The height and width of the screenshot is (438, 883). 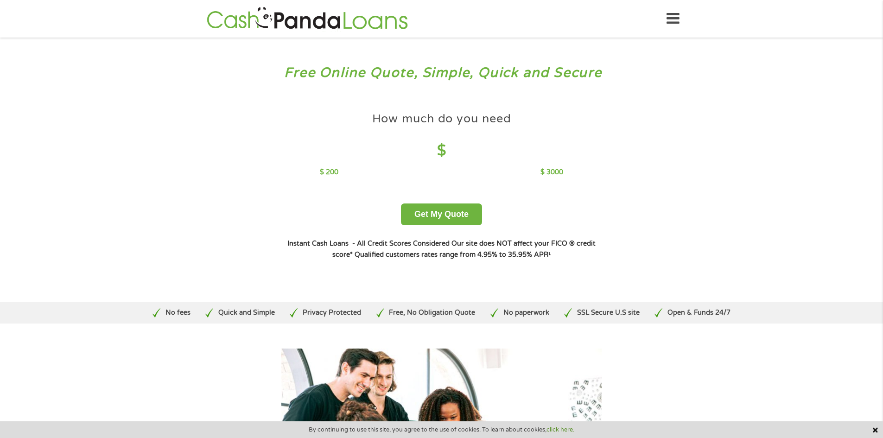 I want to click on button: Get My Quote, so click(x=441, y=214).